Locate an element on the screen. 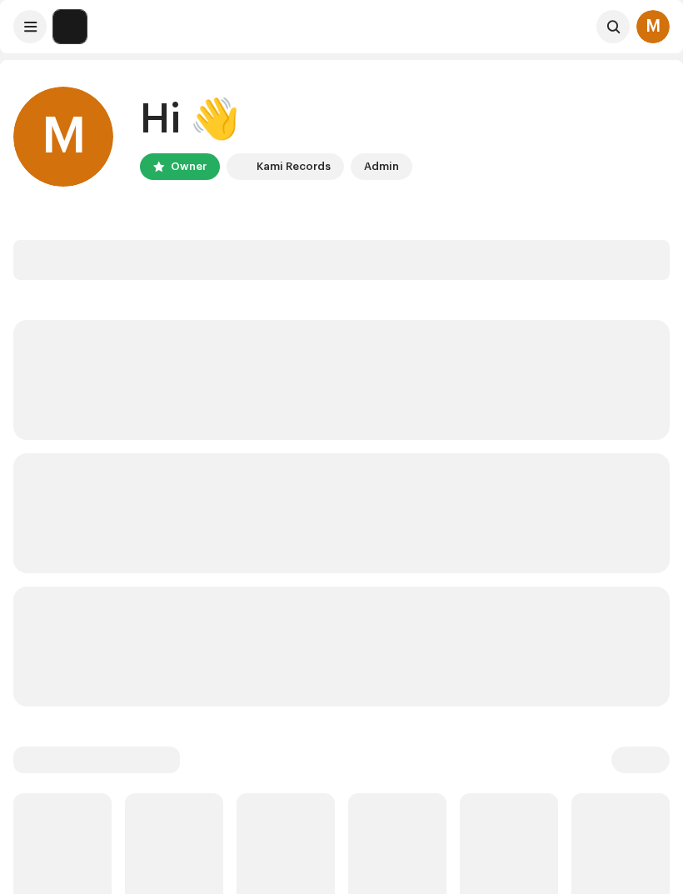 This screenshot has width=683, height=894. div: Hi 👋 is located at coordinates (276, 120).